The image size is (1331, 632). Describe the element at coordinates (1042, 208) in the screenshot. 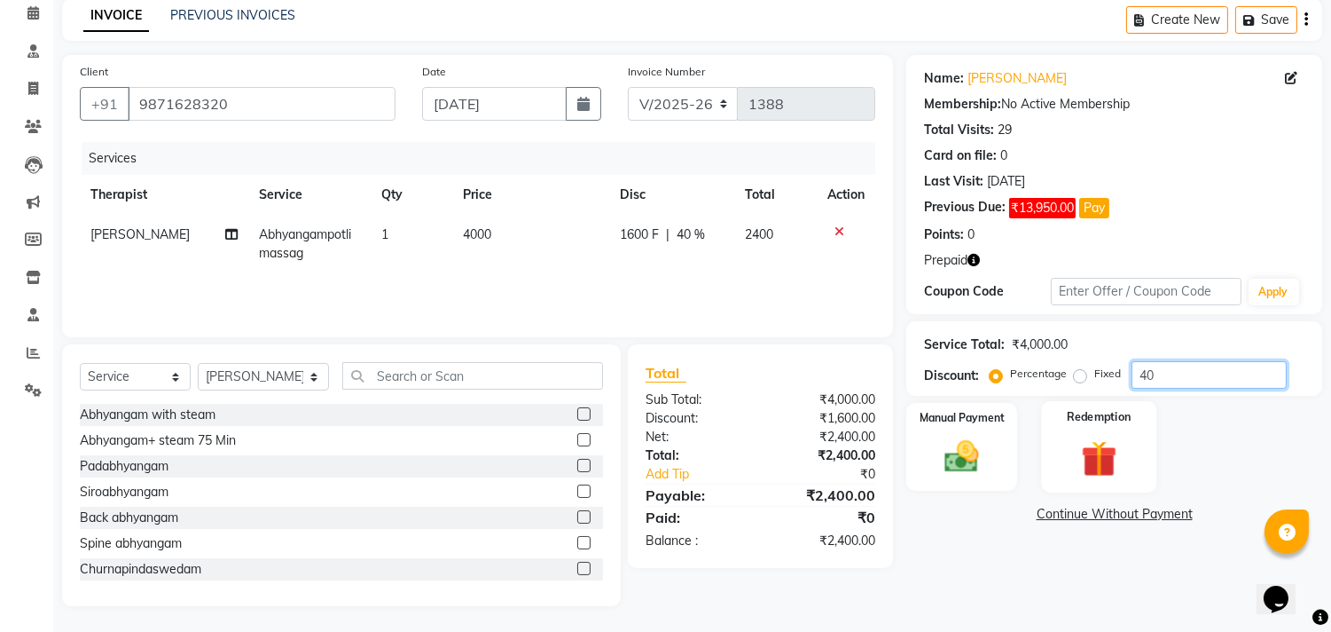

I see `span: ₹13,950.00` at that location.